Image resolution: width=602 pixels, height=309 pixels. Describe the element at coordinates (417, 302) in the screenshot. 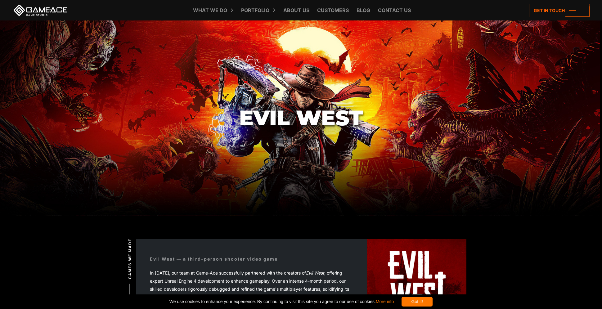

I see `div: Got it!` at that location.